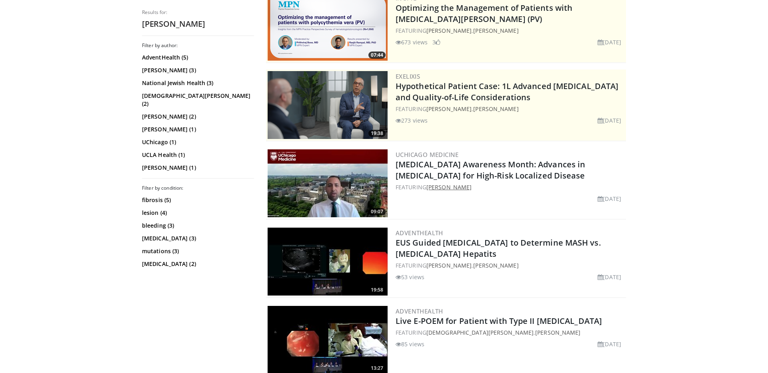  What do you see at coordinates (436, 42) in the screenshot?
I see `li: 3` at bounding box center [436, 42].